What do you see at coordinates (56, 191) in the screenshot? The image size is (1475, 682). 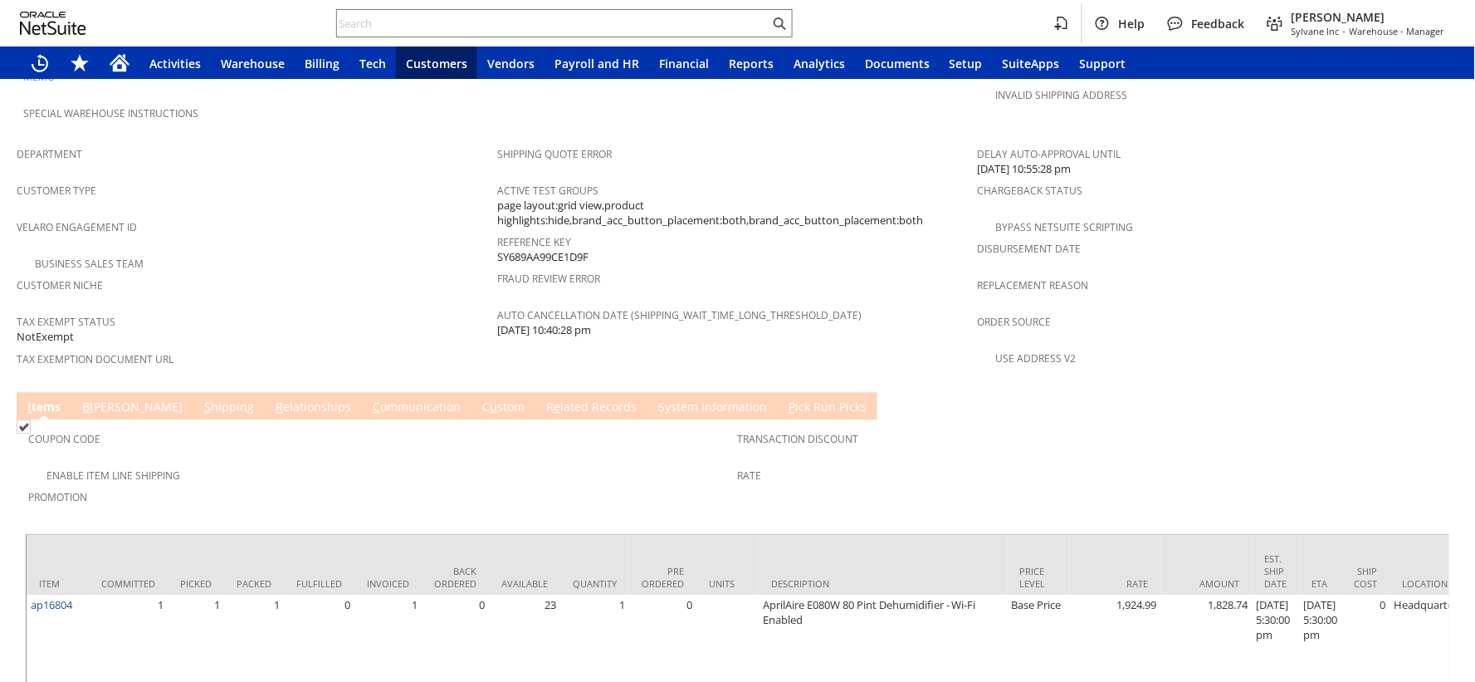 I see `a: Customer Type` at bounding box center [56, 191].